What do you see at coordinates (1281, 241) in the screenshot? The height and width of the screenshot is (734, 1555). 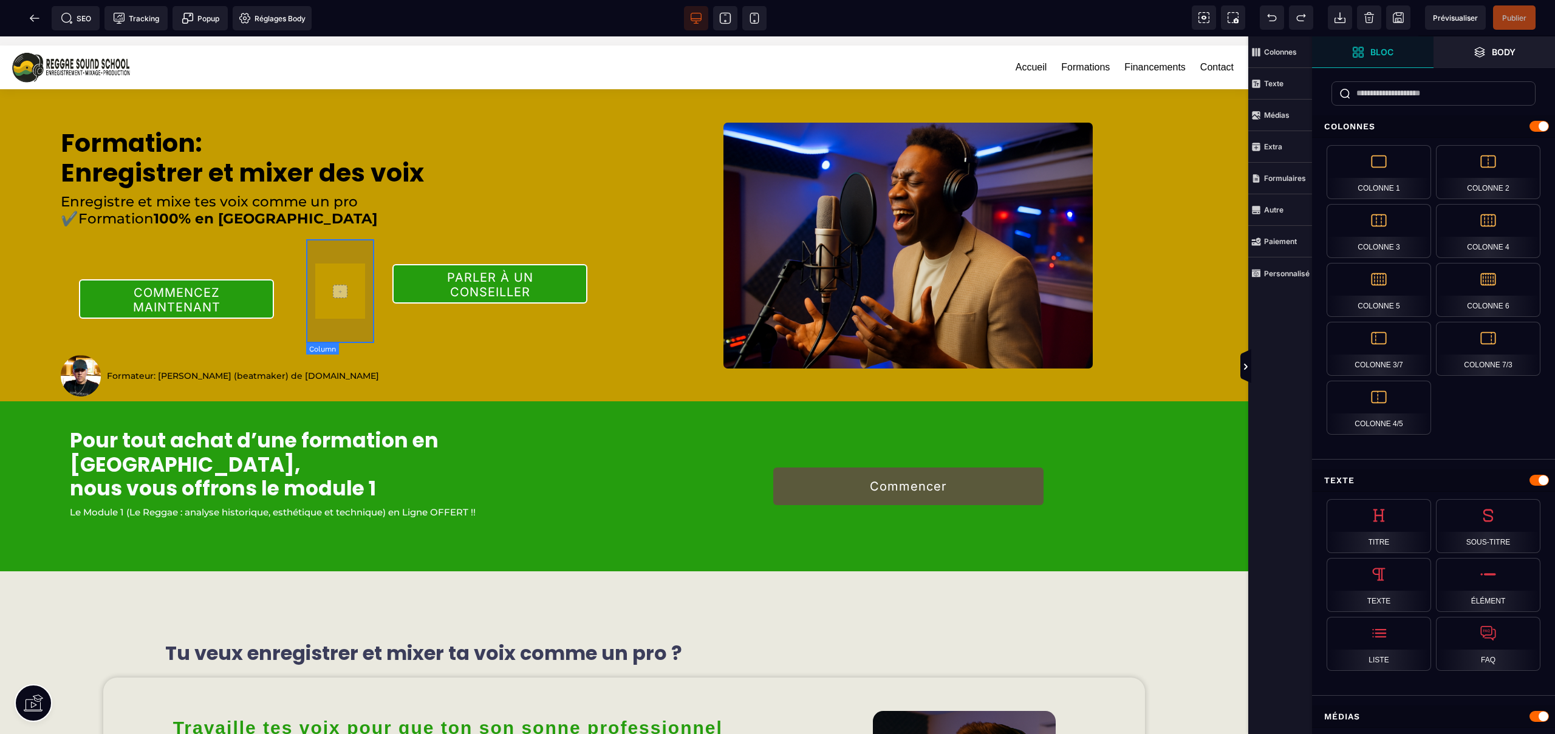 I see `strong: Paiement` at bounding box center [1281, 241].